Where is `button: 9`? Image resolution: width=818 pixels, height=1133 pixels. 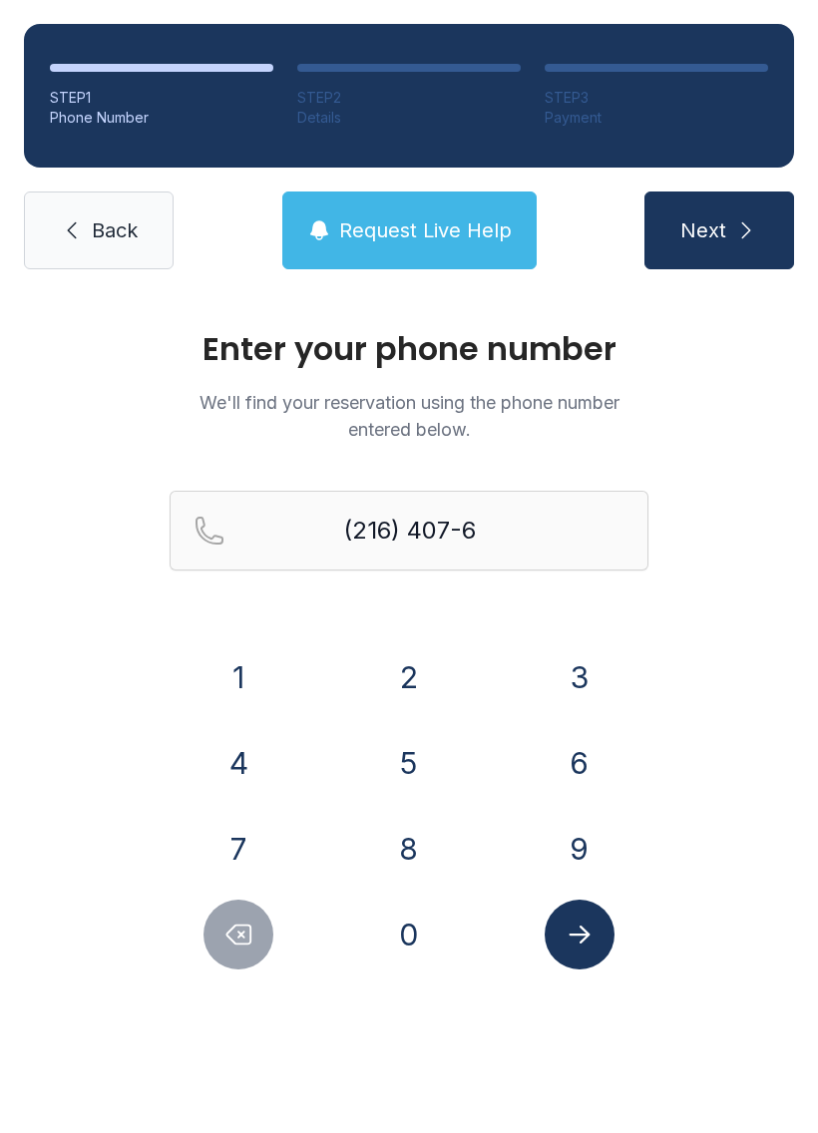
button: 9 is located at coordinates (579, 849).